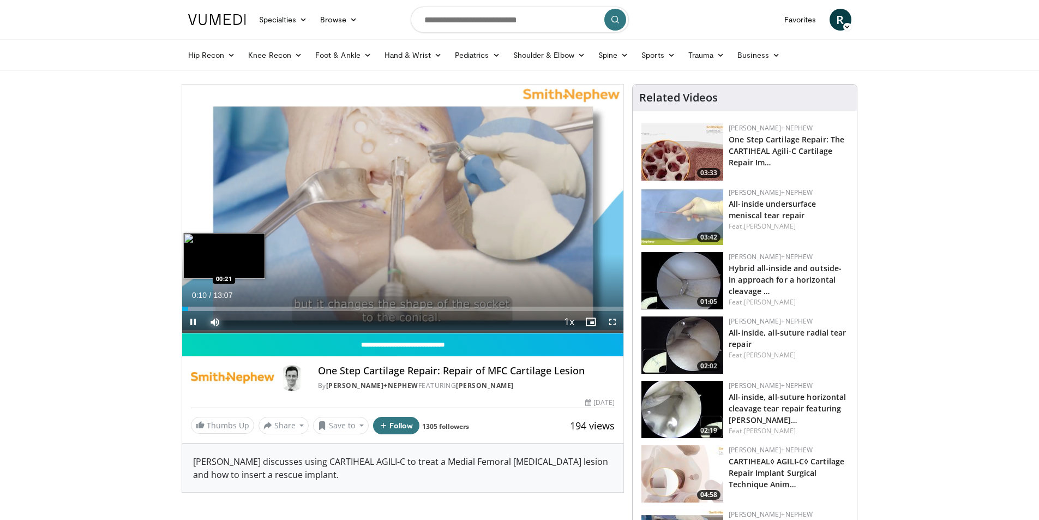 This screenshot has height=520, width=1039. Describe the element at coordinates (612, 322) in the screenshot. I see `button: Fullscreen` at that location.